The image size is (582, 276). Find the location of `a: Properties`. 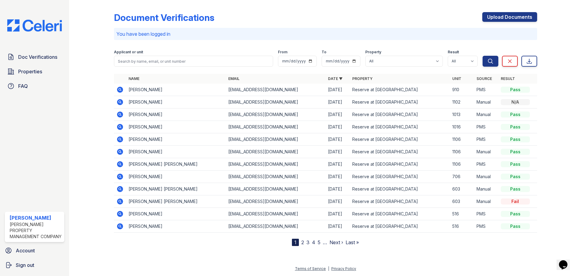

a: Properties is located at coordinates (35, 72).